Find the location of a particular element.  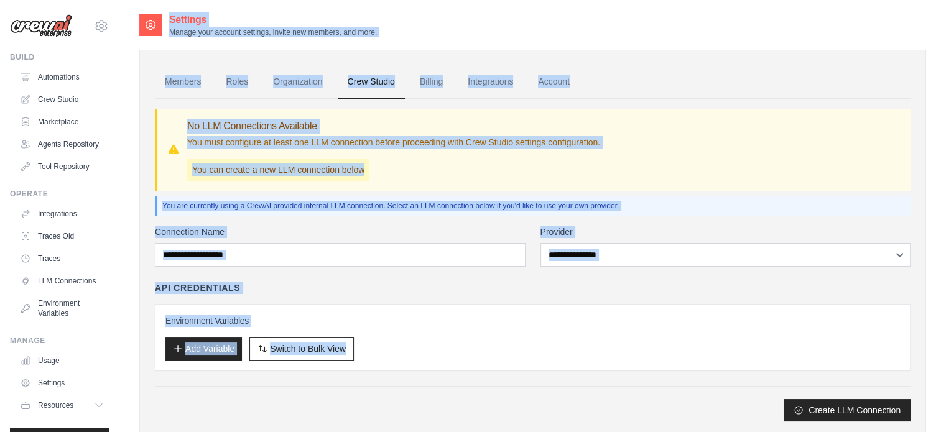

a: Organization is located at coordinates (297, 82).